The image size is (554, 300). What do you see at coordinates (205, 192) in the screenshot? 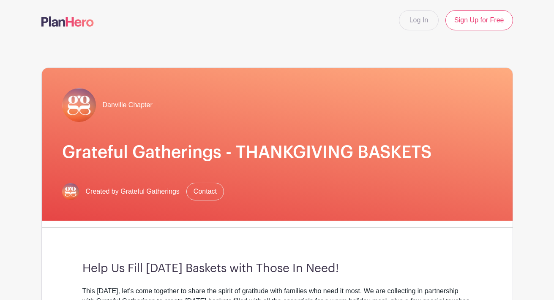
I see `a: Contact` at bounding box center [205, 192].